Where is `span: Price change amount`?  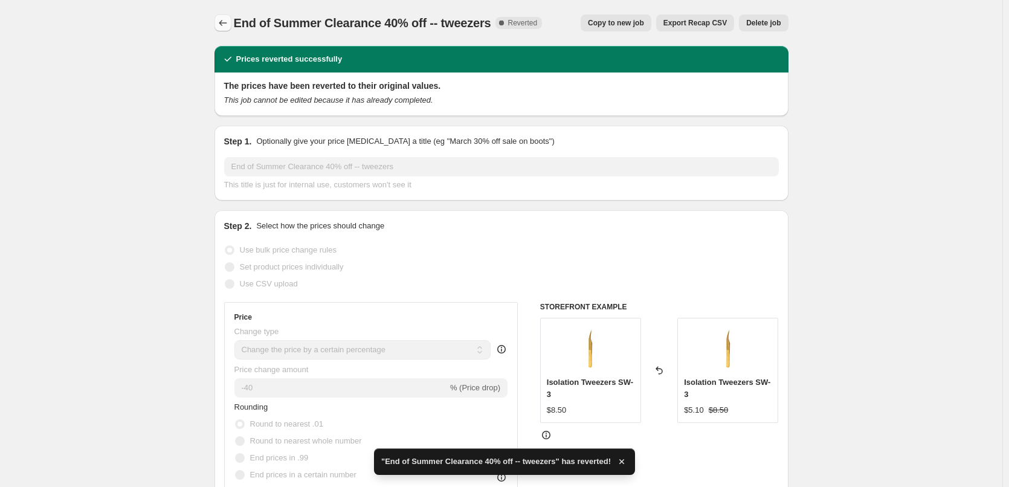 span: Price change amount is located at coordinates (271, 369).